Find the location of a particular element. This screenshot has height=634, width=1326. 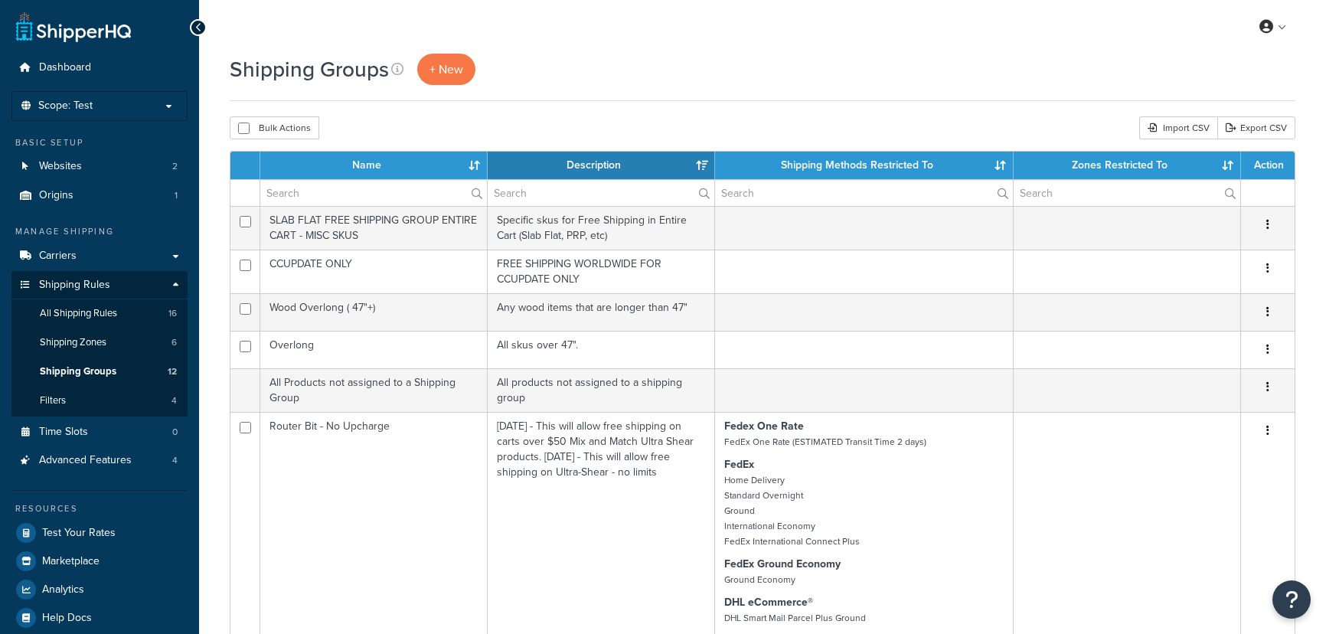

td: All Products not assigned to a Shipping Group is located at coordinates (374, 390).